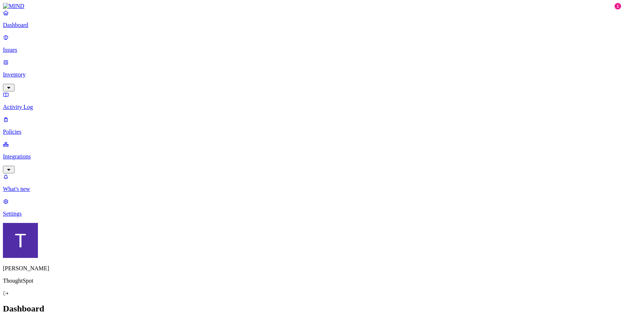 This screenshot has height=318, width=624. Describe the element at coordinates (312, 189) in the screenshot. I see `p: What's new` at that location.